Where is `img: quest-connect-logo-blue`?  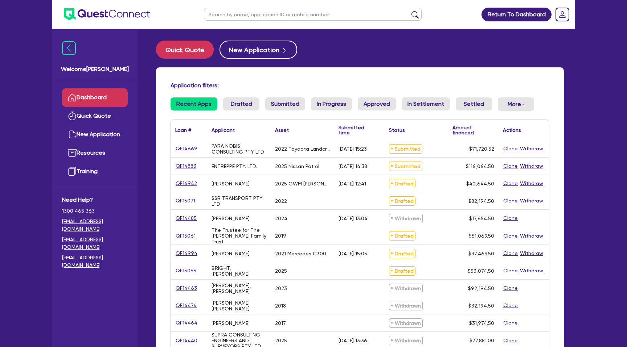 img: quest-connect-logo-blue is located at coordinates (107, 14).